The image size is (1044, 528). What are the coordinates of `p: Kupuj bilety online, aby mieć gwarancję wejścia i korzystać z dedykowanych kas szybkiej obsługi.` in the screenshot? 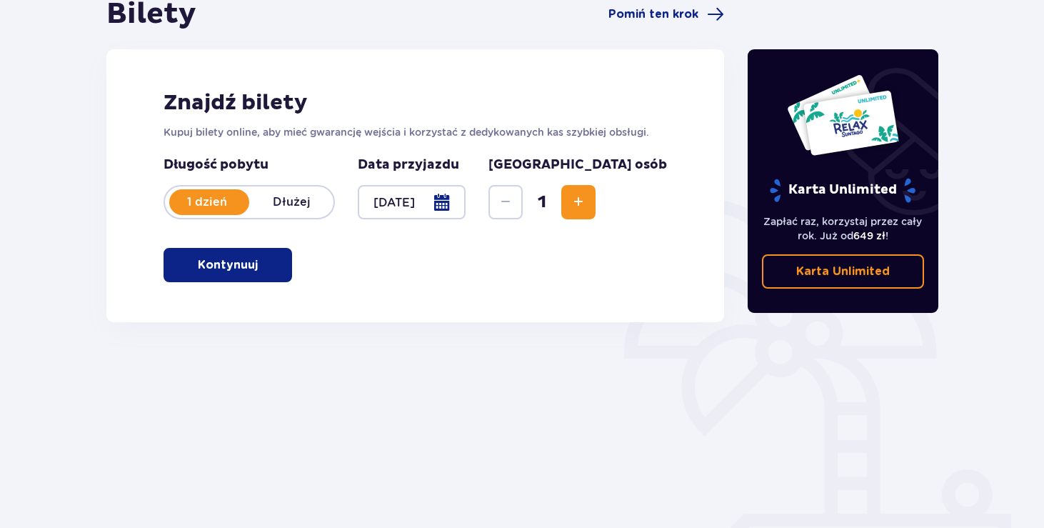 It's located at (415, 132).